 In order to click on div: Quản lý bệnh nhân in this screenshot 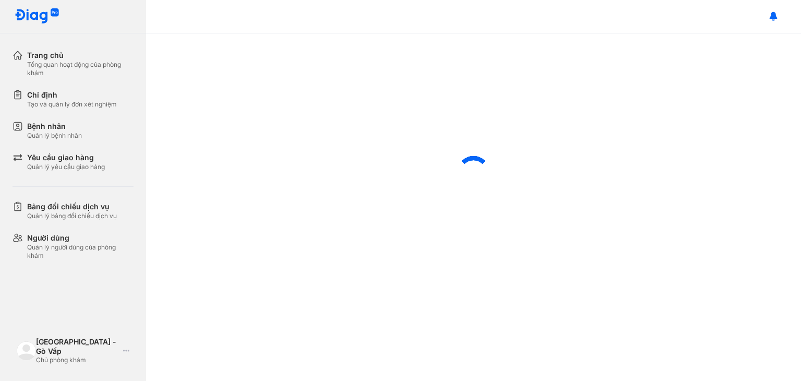, I will do `click(54, 136)`.